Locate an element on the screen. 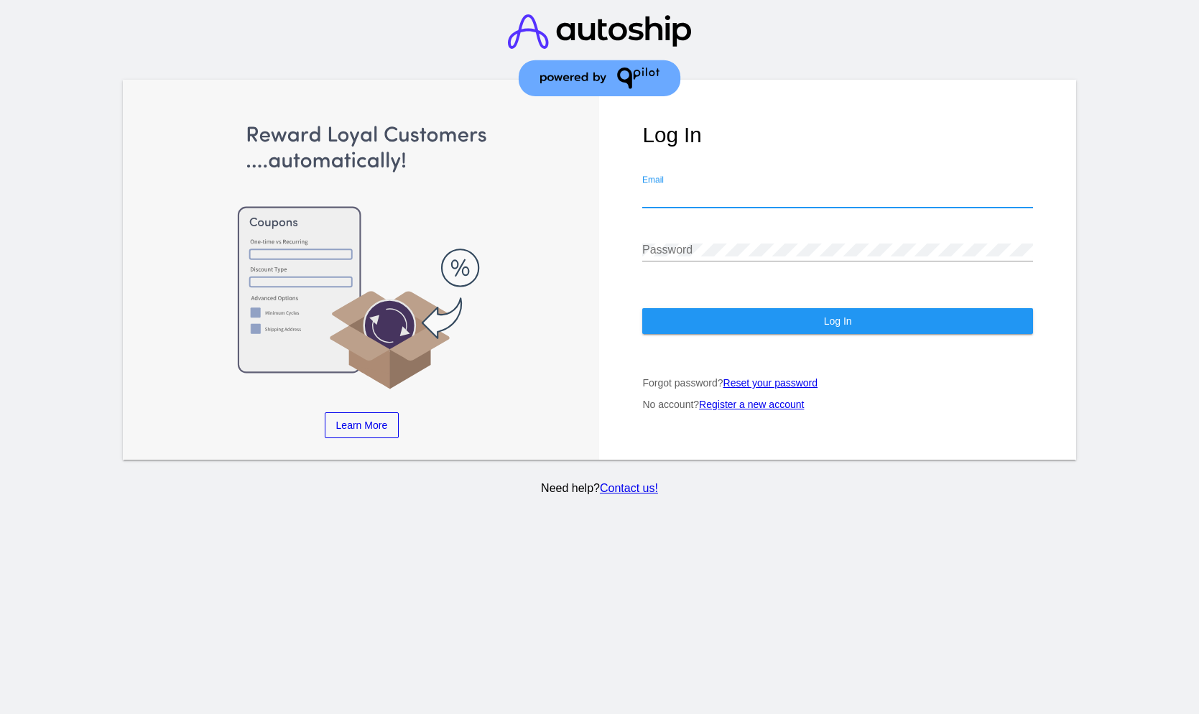 This screenshot has height=714, width=1199. p: No account? is located at coordinates (837, 404).